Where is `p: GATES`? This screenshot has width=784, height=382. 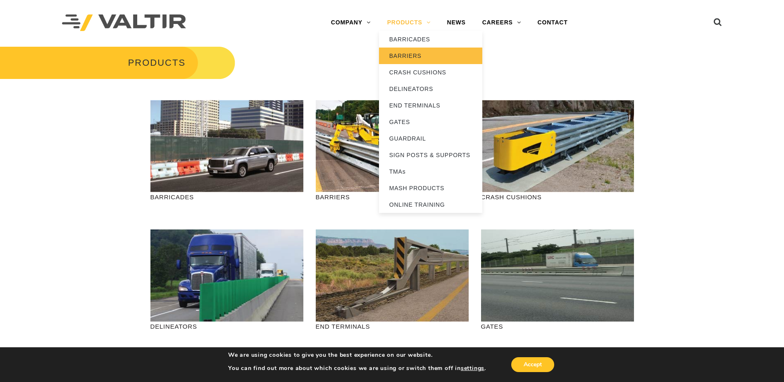
p: GATES is located at coordinates (558, 326).